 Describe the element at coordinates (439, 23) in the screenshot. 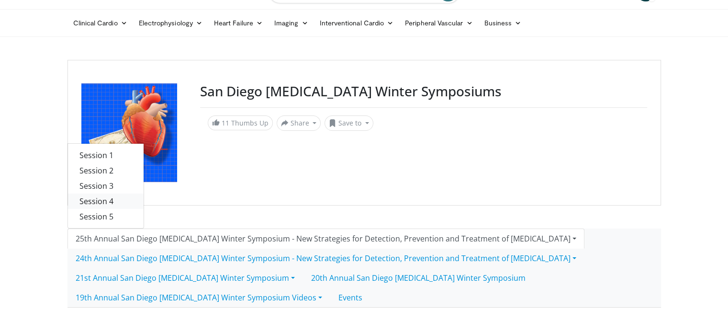

I see `a: Peripheral Vascular` at that location.